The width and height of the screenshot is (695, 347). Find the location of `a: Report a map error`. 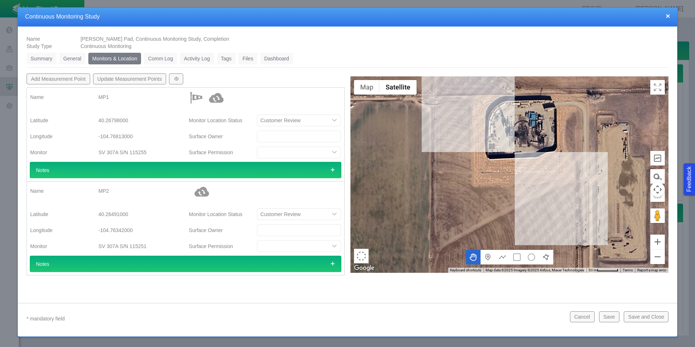

a: Report a map error is located at coordinates (652, 270).